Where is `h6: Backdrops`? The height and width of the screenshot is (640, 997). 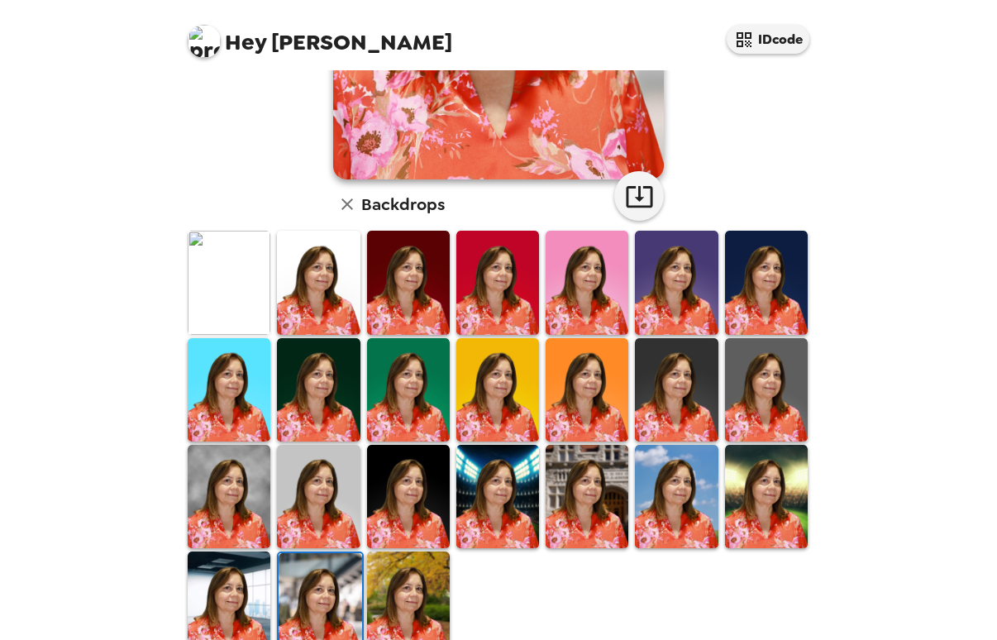 h6: Backdrops is located at coordinates (403, 204).